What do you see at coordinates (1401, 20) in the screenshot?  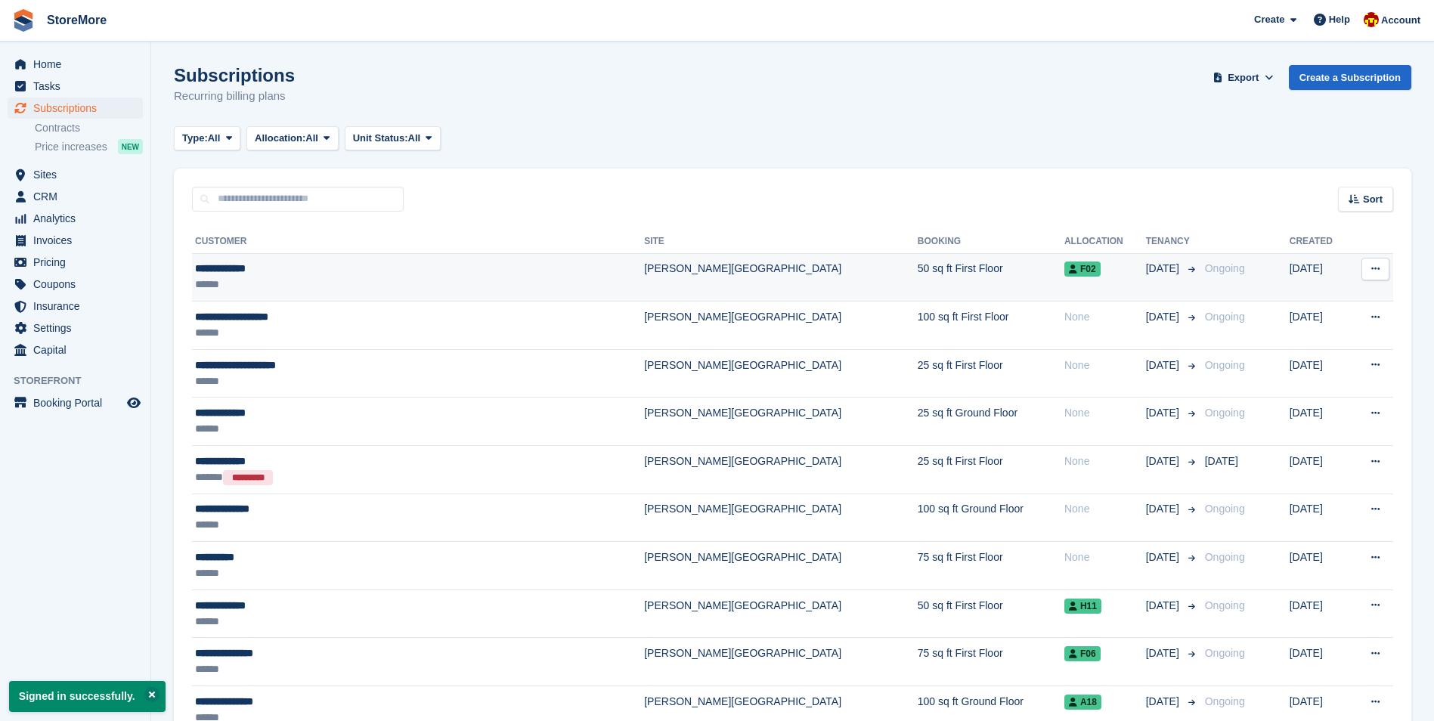 I see `span: Account` at bounding box center [1401, 20].